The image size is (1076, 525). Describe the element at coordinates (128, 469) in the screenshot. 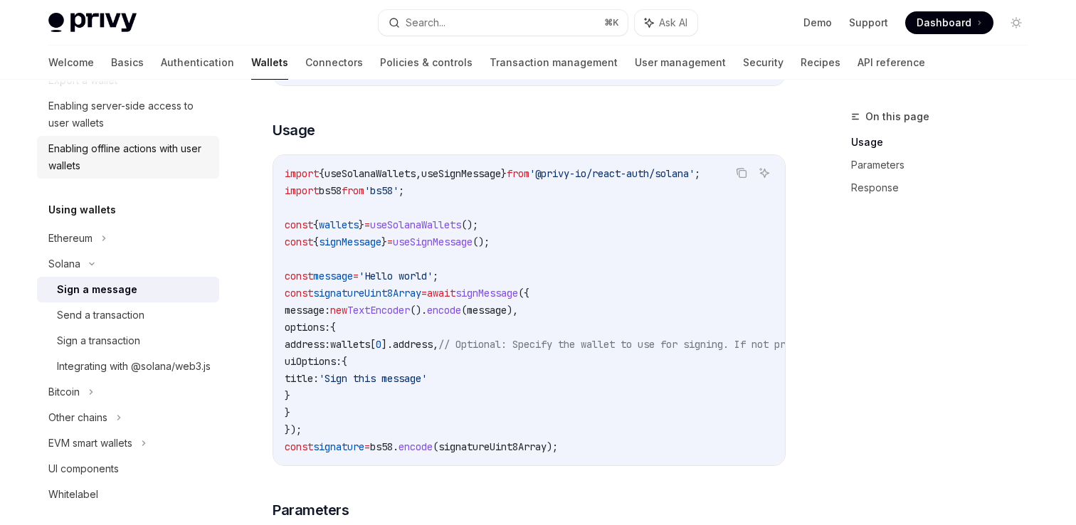

I see `a: UI components` at that location.